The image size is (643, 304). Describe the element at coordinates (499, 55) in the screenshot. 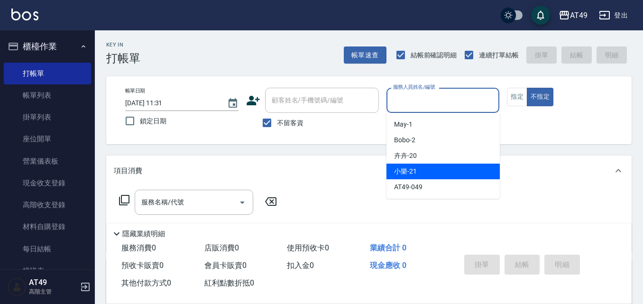

I see `span: 連續打單結帳` at that location.